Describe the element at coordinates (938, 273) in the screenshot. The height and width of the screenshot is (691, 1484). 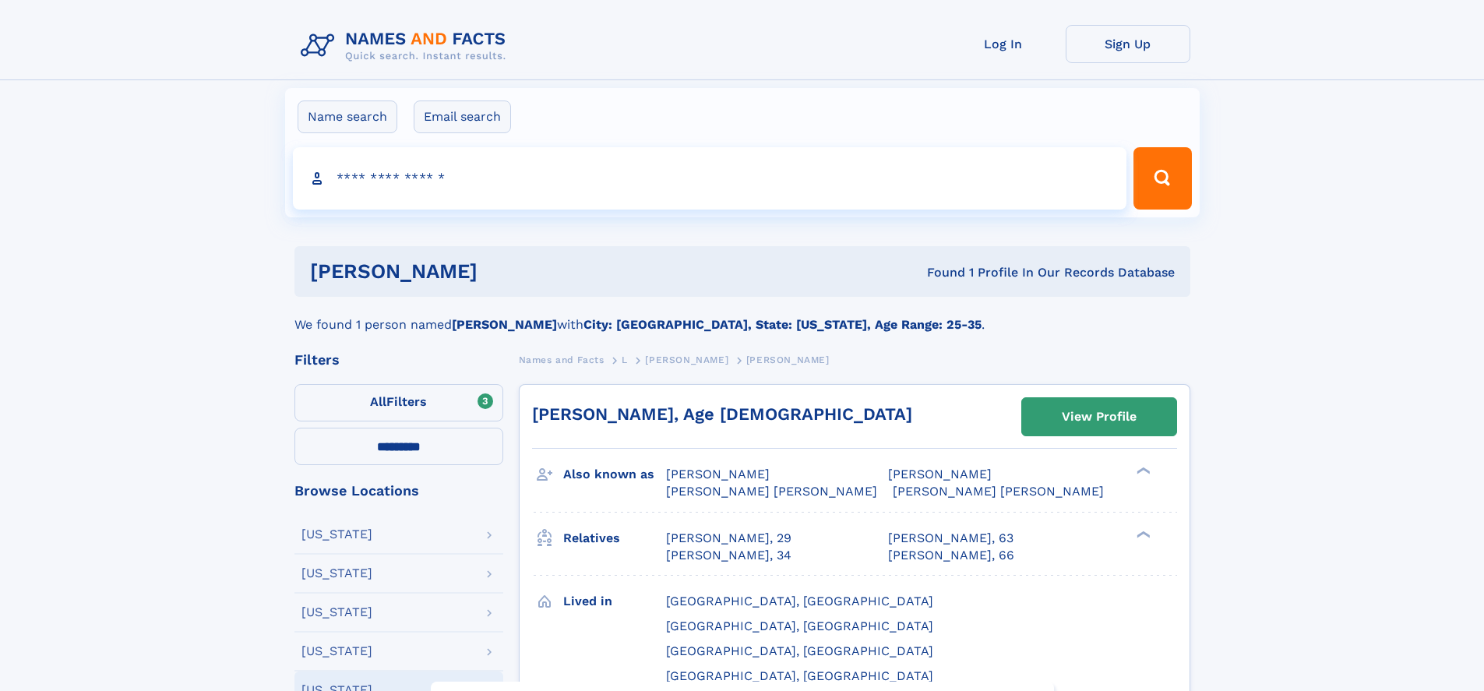
I see `div: Found 1 Profile In Our Records Database` at that location.